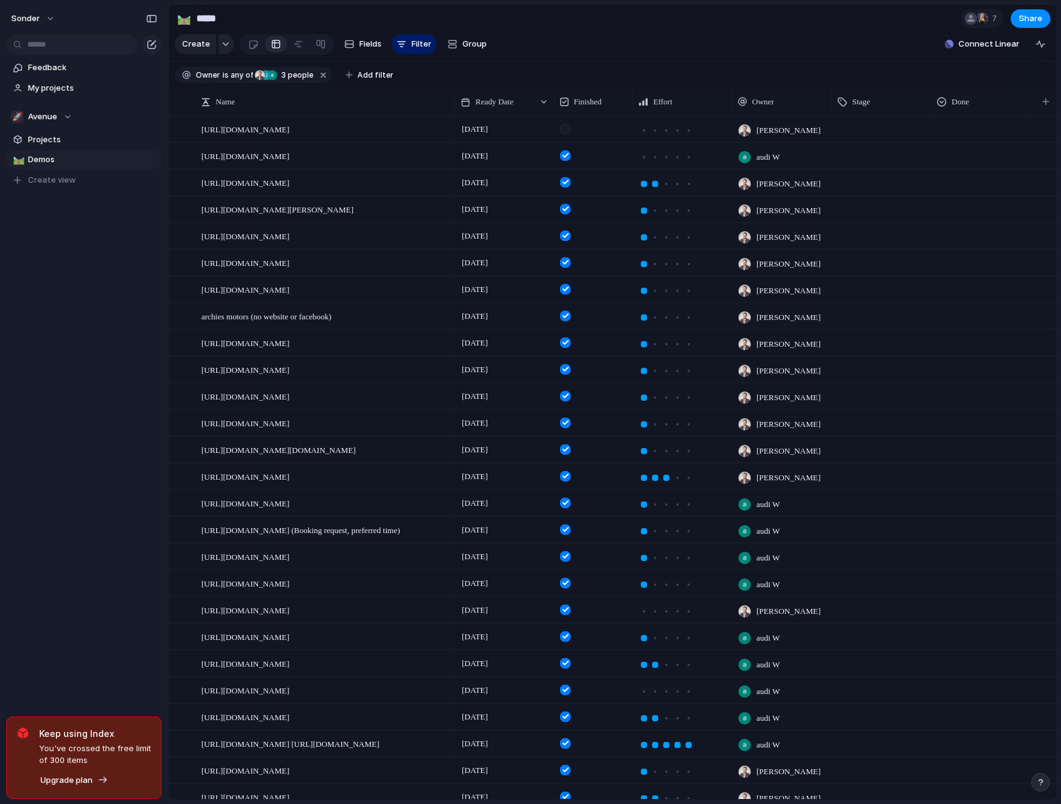  Describe the element at coordinates (93, 140) in the screenshot. I see `span: Projects` at that location.